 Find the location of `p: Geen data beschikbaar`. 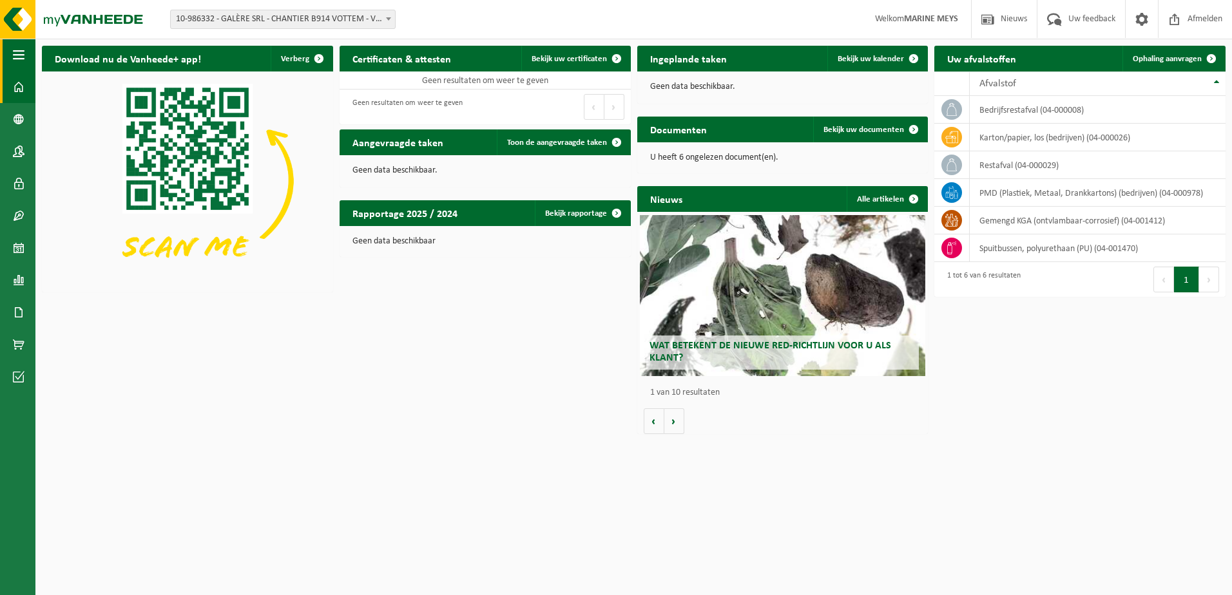

p: Geen data beschikbaar is located at coordinates (485, 242).